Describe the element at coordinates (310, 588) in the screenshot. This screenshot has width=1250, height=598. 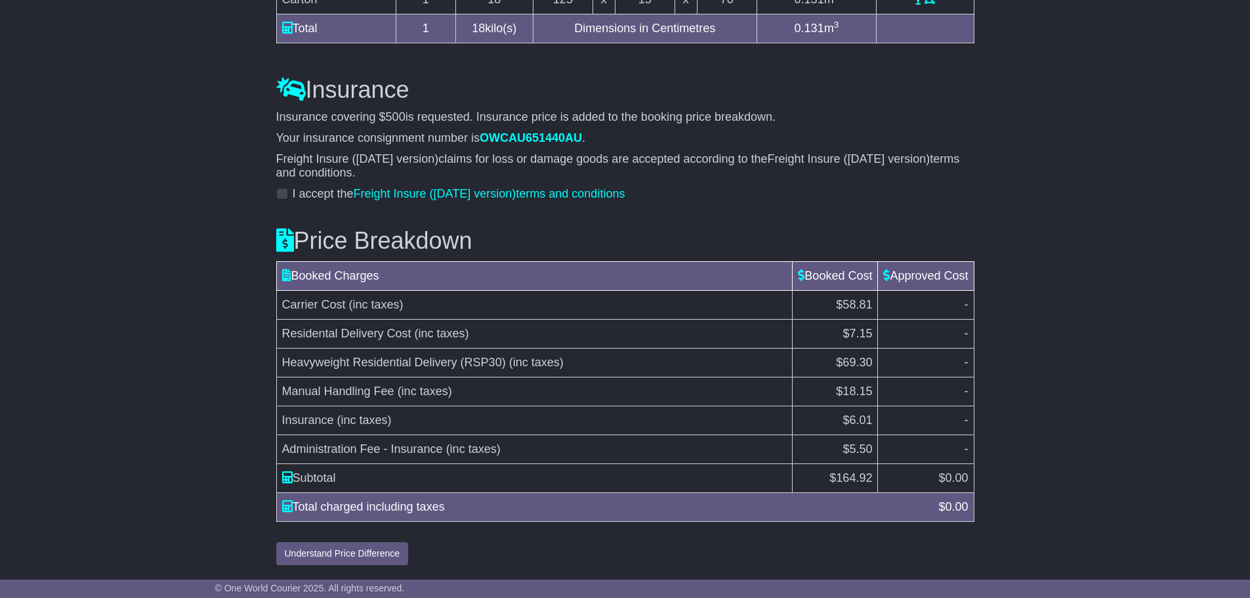
I see `span: © One World Courier 2025. All rights reserved.` at that location.